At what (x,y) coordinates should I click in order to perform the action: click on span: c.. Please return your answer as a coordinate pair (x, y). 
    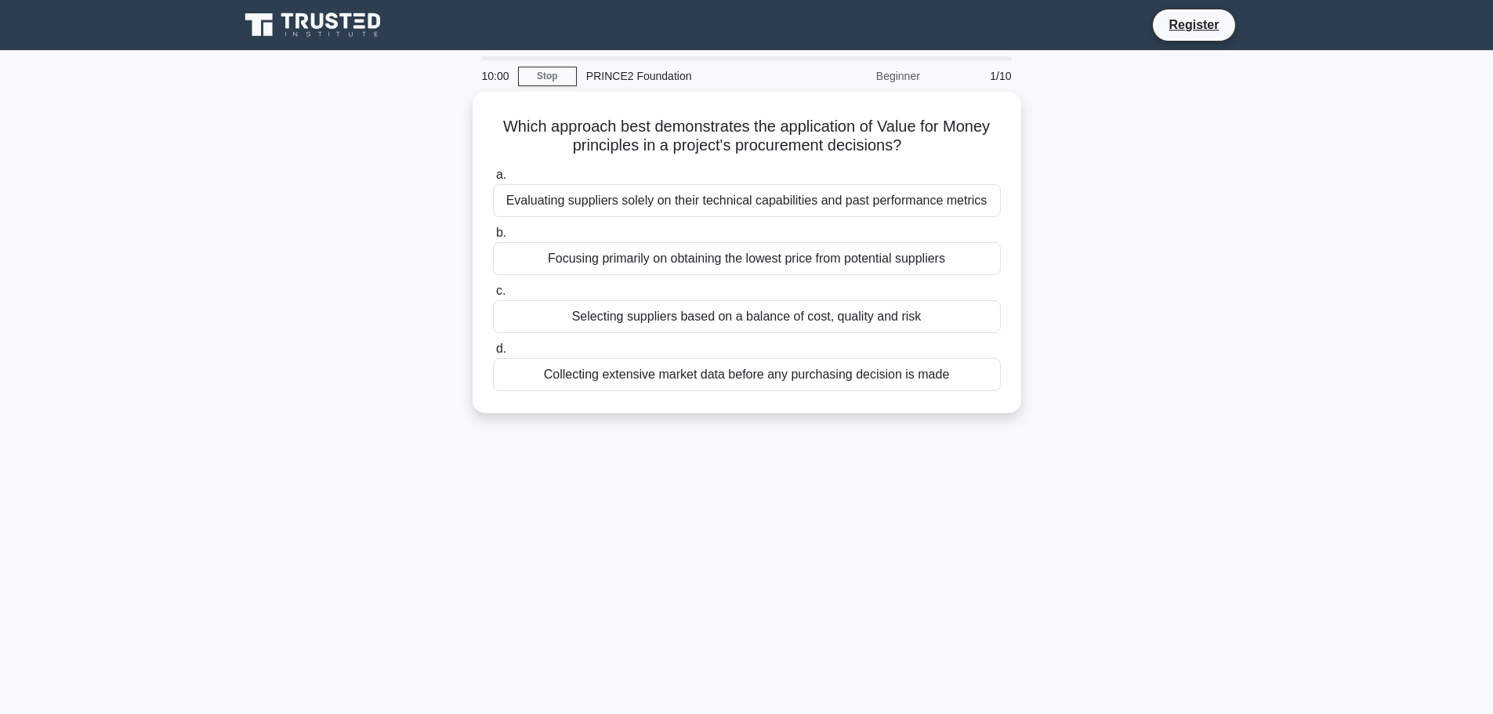
    Looking at the image, I should click on (501, 290).